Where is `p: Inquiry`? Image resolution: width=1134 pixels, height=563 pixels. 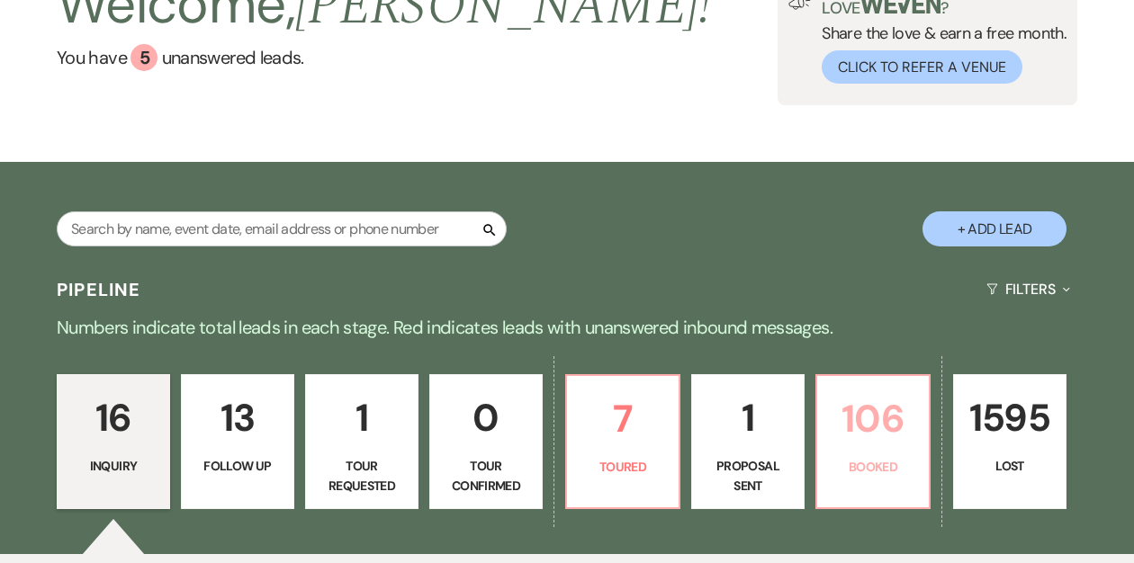
p: Inquiry is located at coordinates (113, 466).